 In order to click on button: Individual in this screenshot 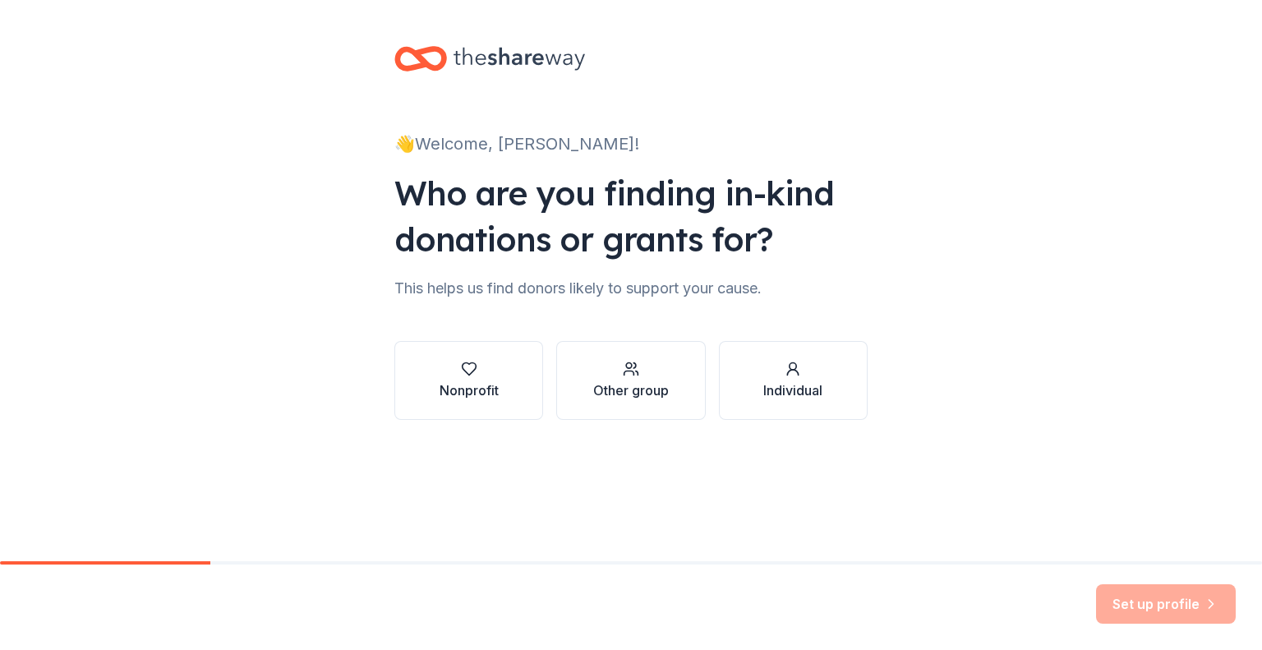, I will do `click(793, 380)`.